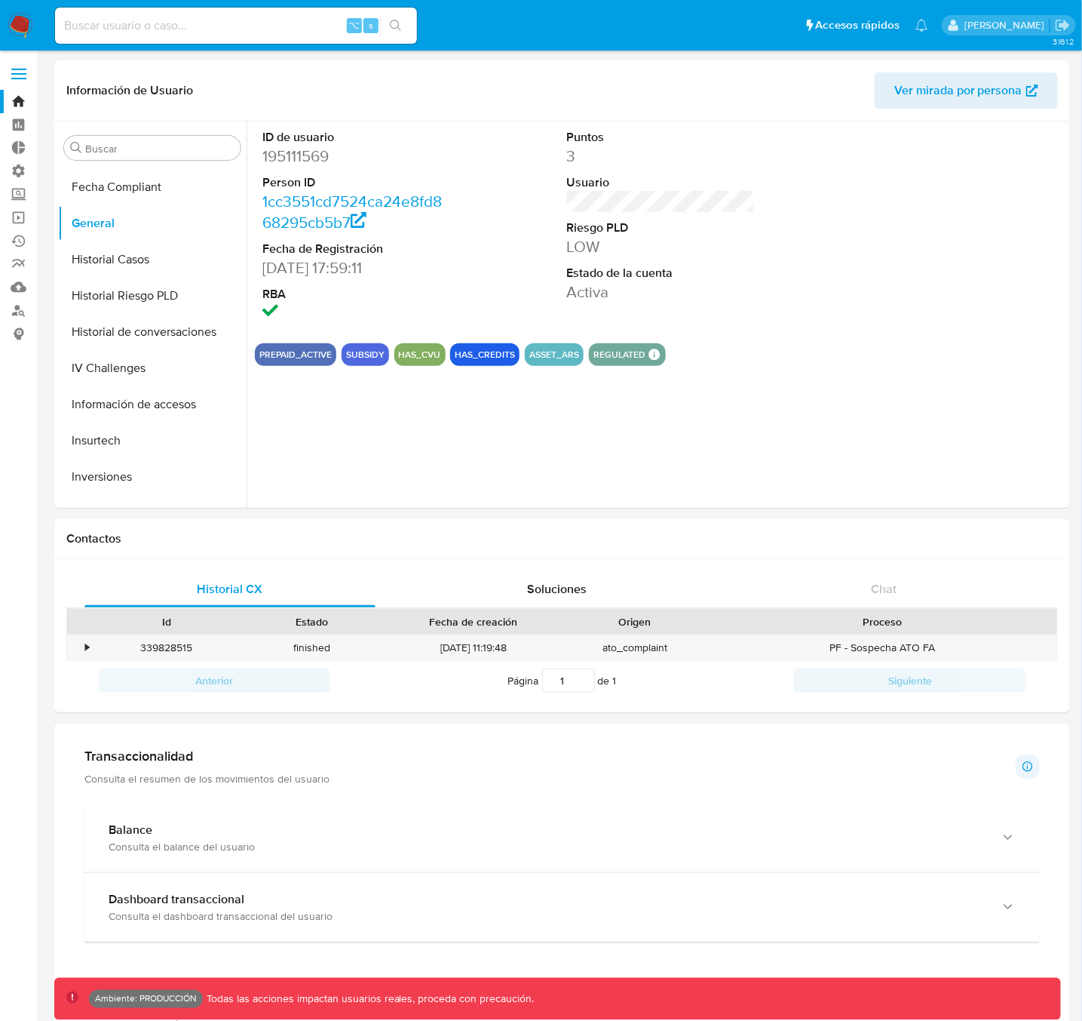 The height and width of the screenshot is (1021, 1082). Describe the element at coordinates (1063, 25) in the screenshot. I see `a: Salir` at that location.